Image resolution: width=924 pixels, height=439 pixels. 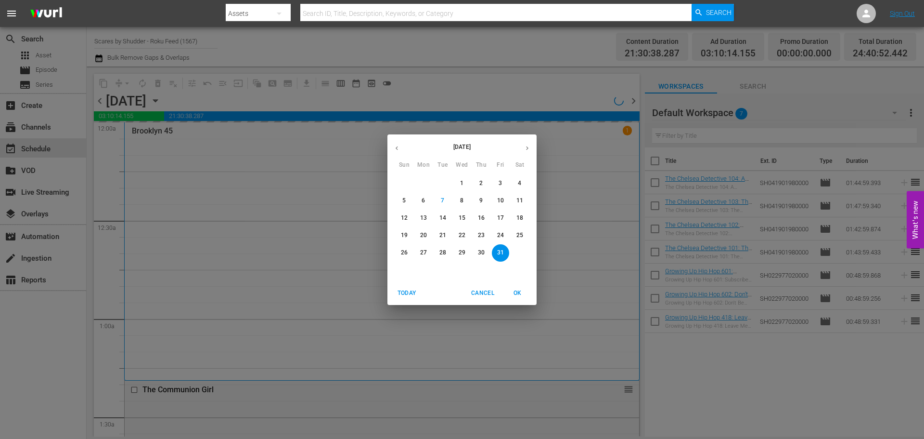 I want to click on button: 20, so click(x=424, y=235).